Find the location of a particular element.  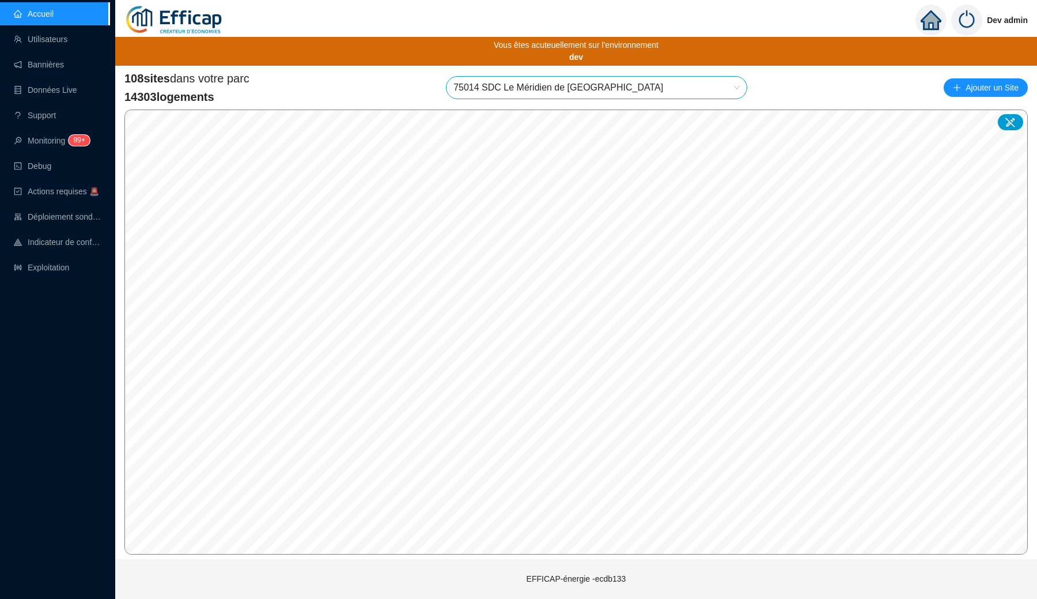

a: databaseDonnées Live is located at coordinates (46, 90).